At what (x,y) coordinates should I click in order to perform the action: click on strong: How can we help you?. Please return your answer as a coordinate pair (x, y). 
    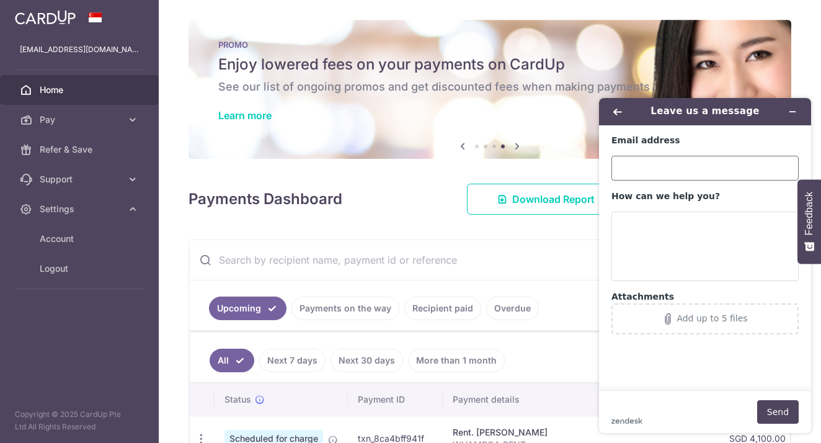
    Looking at the image, I should click on (76, 108).